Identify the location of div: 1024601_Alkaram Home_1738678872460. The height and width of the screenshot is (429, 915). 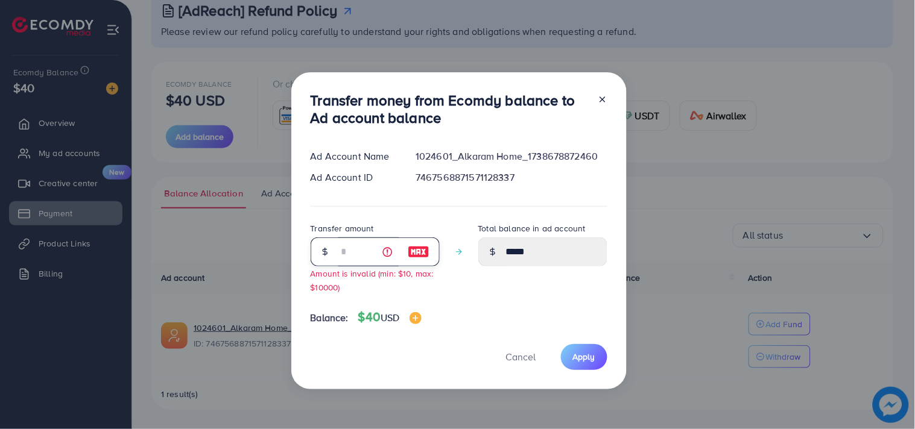
(511, 156).